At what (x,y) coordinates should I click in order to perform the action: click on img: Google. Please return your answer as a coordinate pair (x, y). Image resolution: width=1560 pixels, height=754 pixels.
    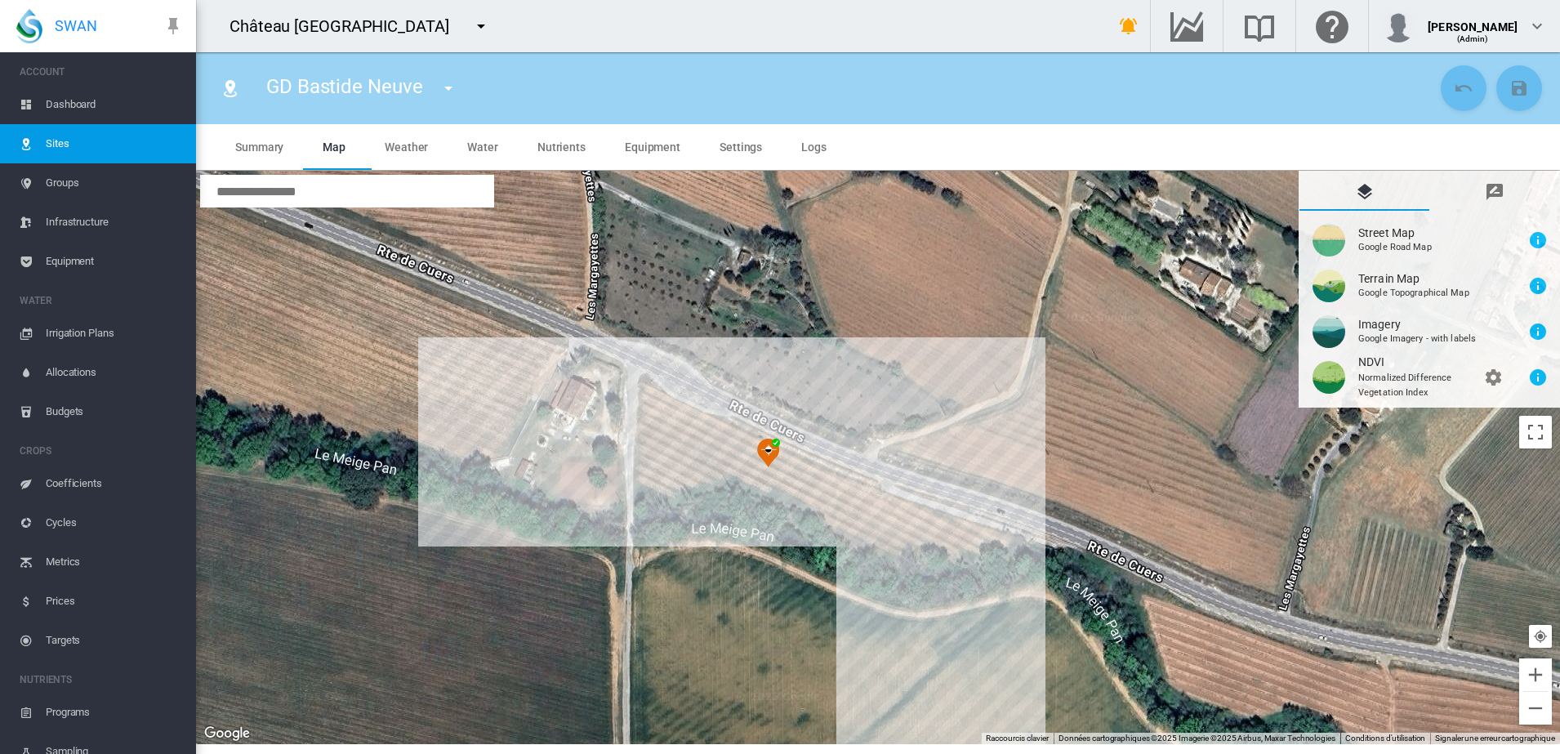
    Looking at the image, I should click on (227, 733).